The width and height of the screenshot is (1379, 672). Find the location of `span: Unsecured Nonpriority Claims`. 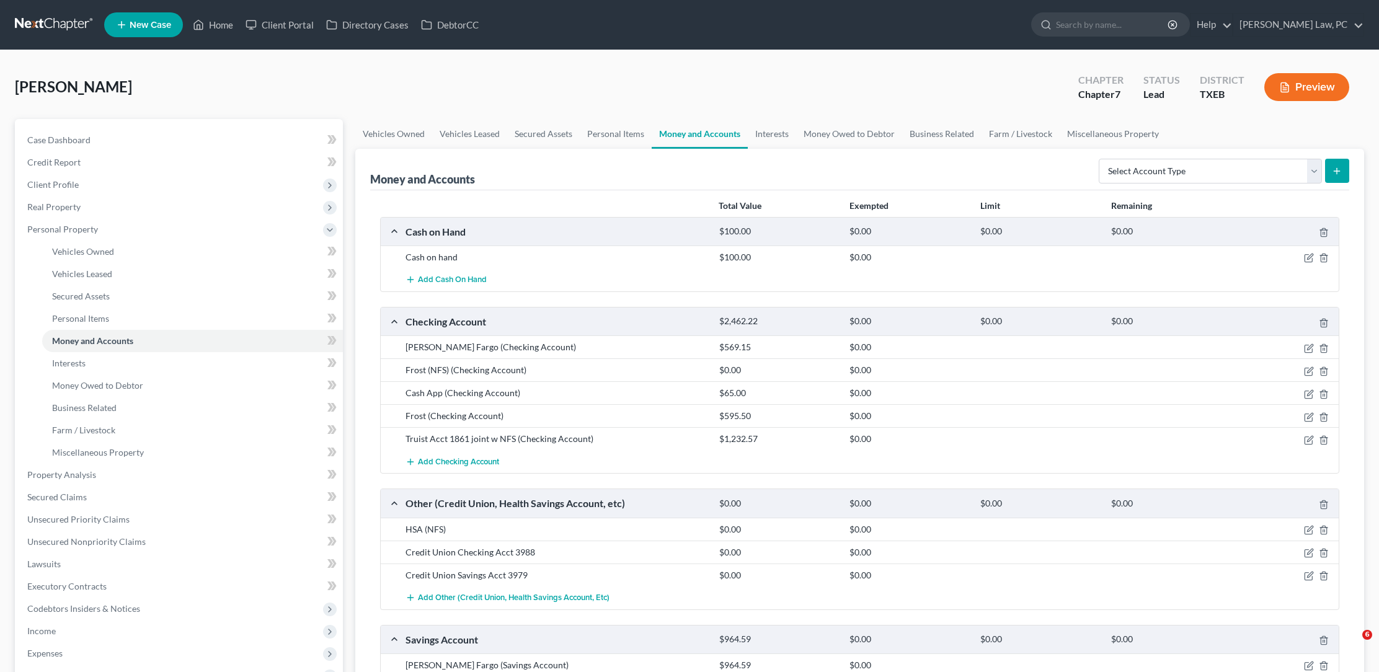

span: Unsecured Nonpriority Claims is located at coordinates (86, 541).